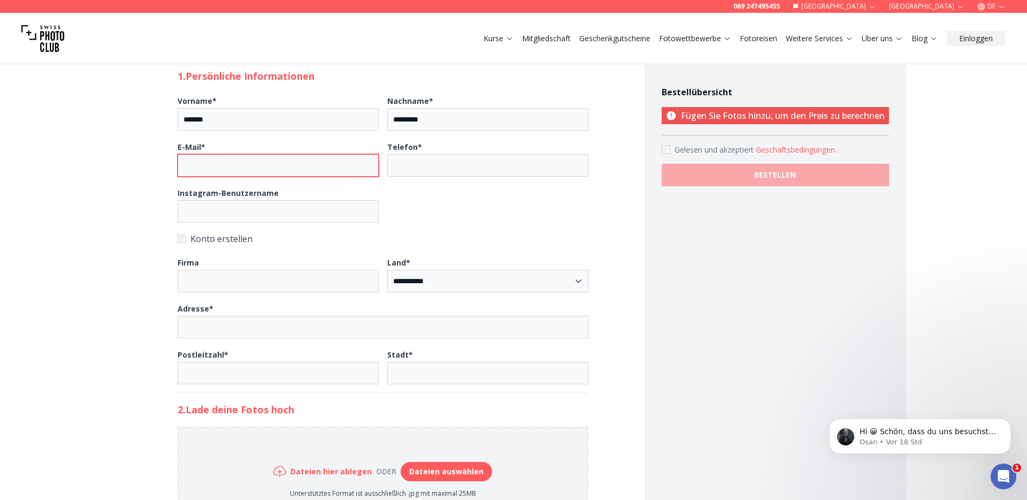  Describe the element at coordinates (756, 6) in the screenshot. I see `a: 069 247495455` at that location.